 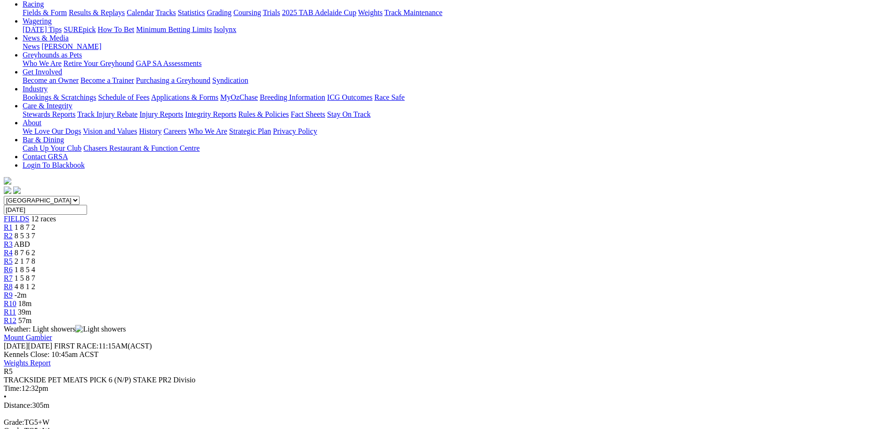 What do you see at coordinates (370, 12) in the screenshot?
I see `a: Weights` at bounding box center [370, 12].